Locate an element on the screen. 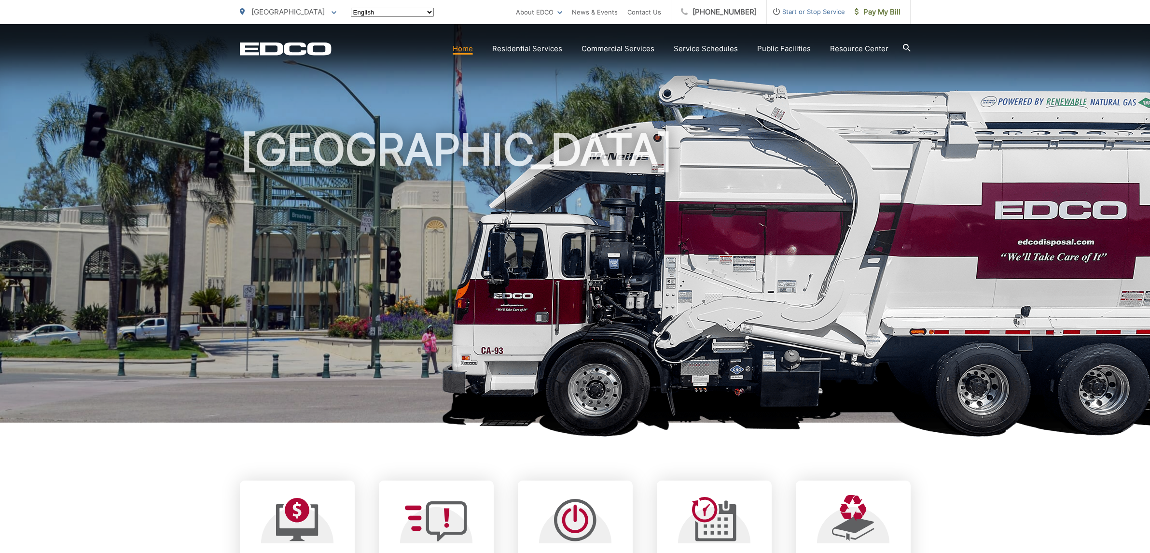 The width and height of the screenshot is (1150, 553). span: Pay My Bill is located at coordinates (877, 12).